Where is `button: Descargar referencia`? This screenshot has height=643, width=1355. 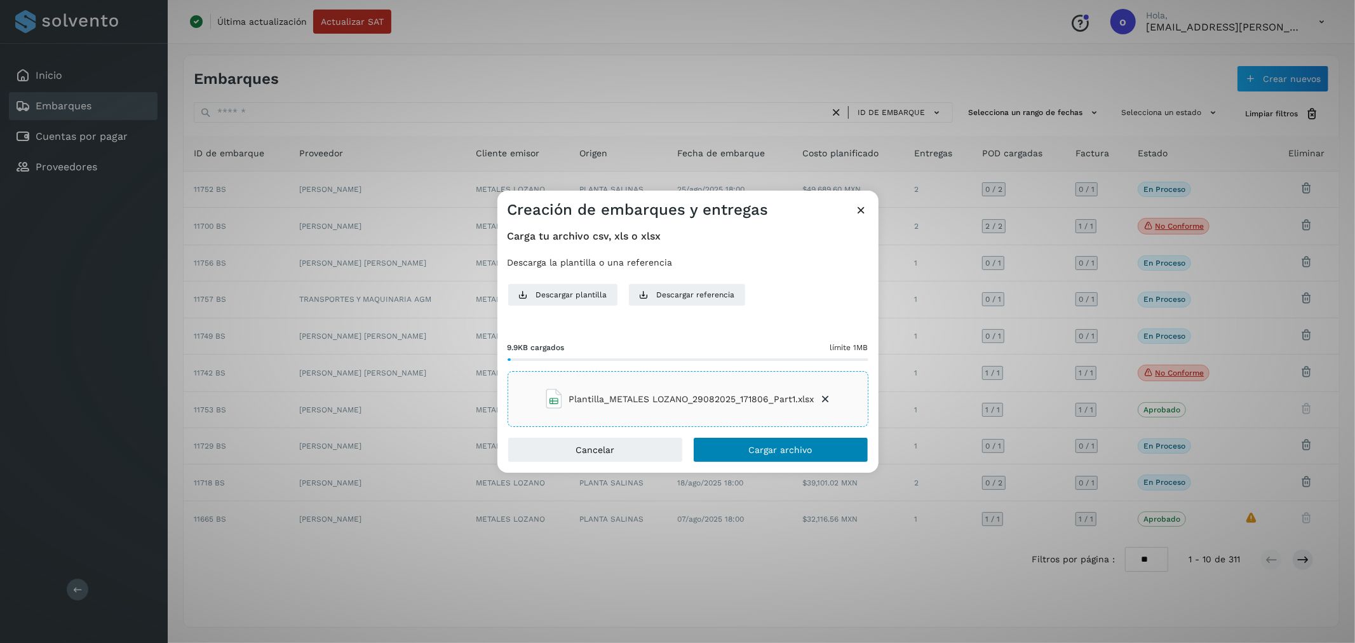 button: Descargar referencia is located at coordinates (687, 295).